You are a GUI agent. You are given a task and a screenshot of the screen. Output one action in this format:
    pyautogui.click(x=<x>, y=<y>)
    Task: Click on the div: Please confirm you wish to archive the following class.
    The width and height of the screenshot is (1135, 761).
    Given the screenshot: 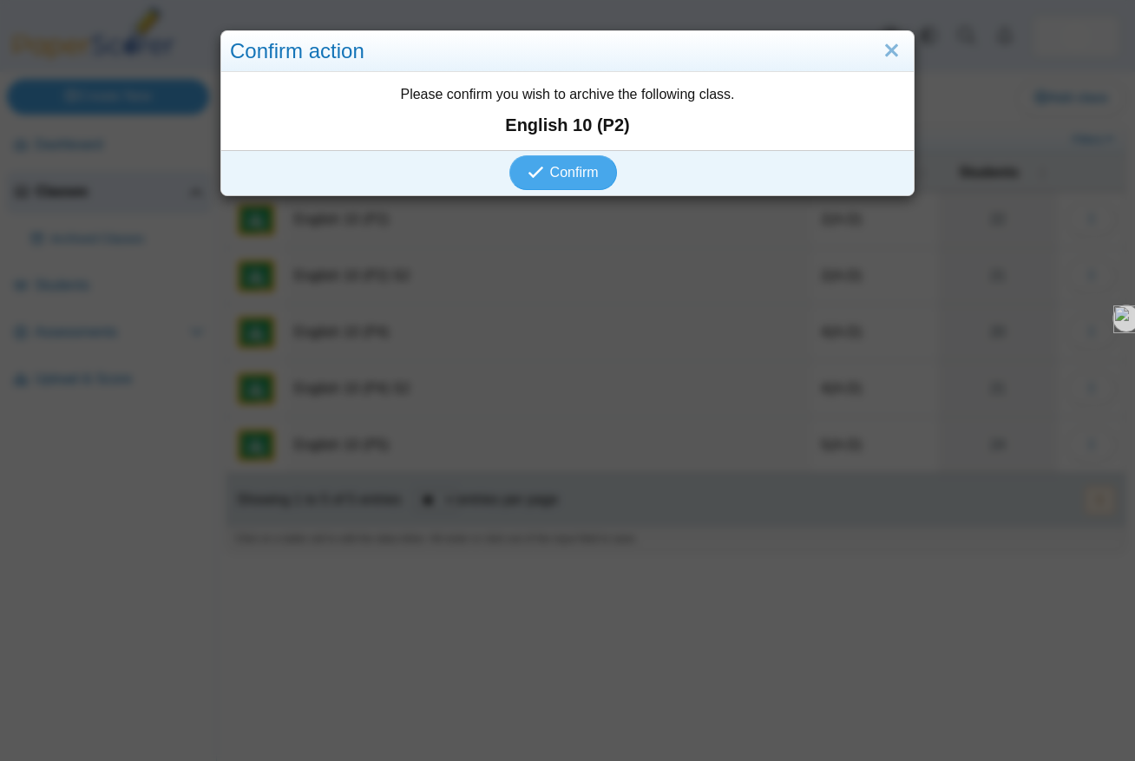 What is the action you would take?
    pyautogui.click(x=568, y=111)
    